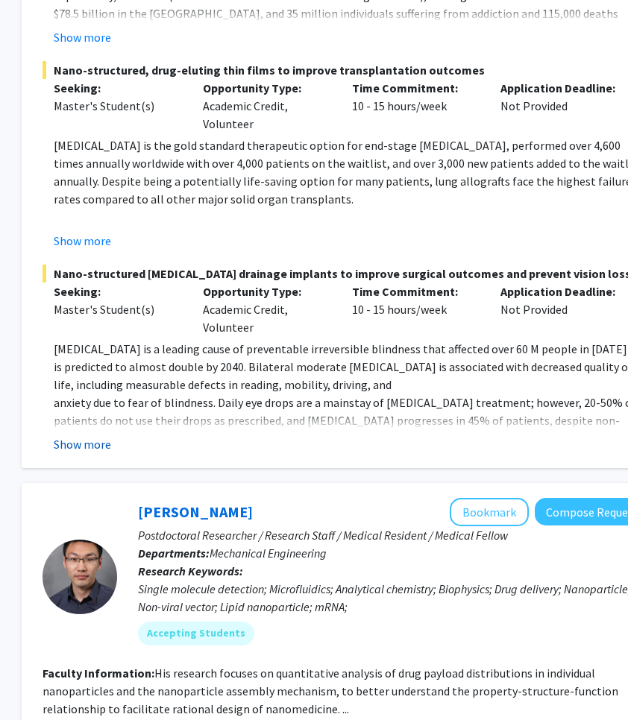  What do you see at coordinates (98, 673) in the screenshot?
I see `b: Faculty Information:` at bounding box center [98, 673].